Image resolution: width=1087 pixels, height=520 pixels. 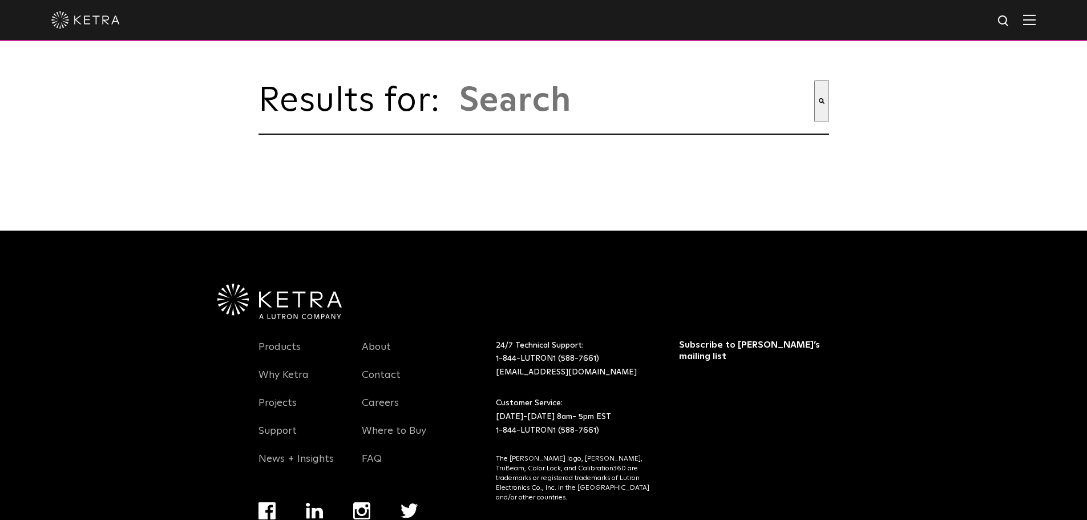 What do you see at coordinates (1004, 21) in the screenshot?
I see `img: search icon` at bounding box center [1004, 21].